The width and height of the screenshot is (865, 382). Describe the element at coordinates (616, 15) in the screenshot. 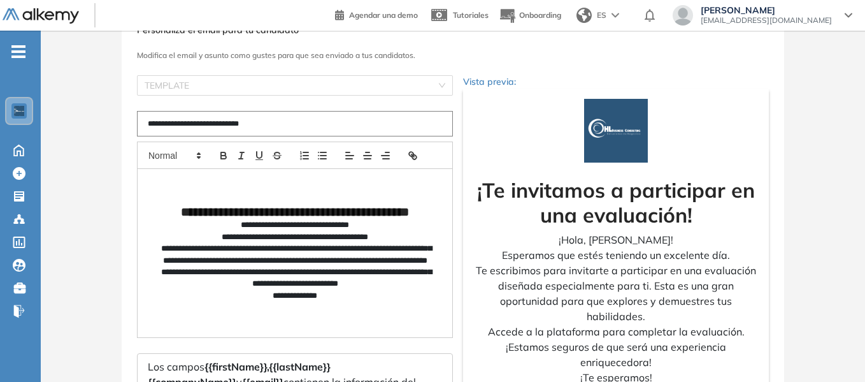

I see `img: arrow` at that location.